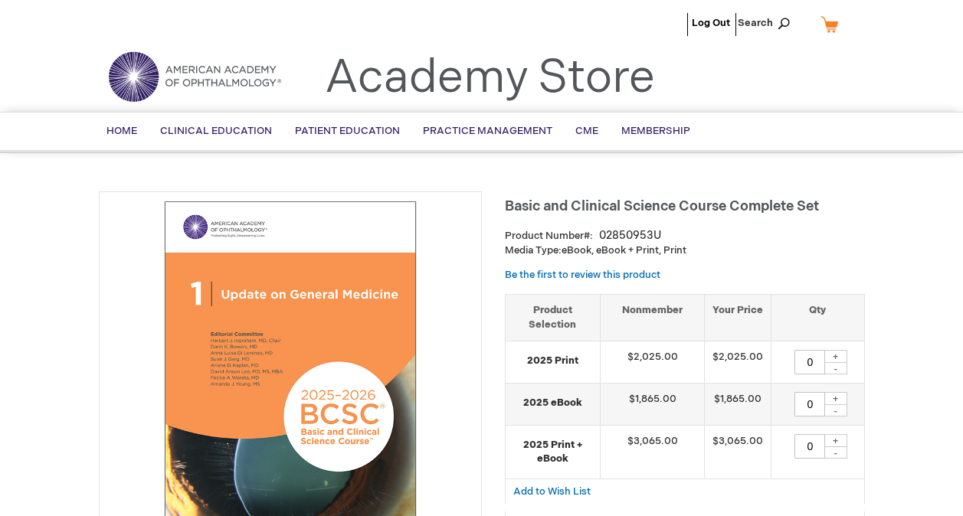 The image size is (963, 516). I want to click on span: Patient Education, so click(347, 131).